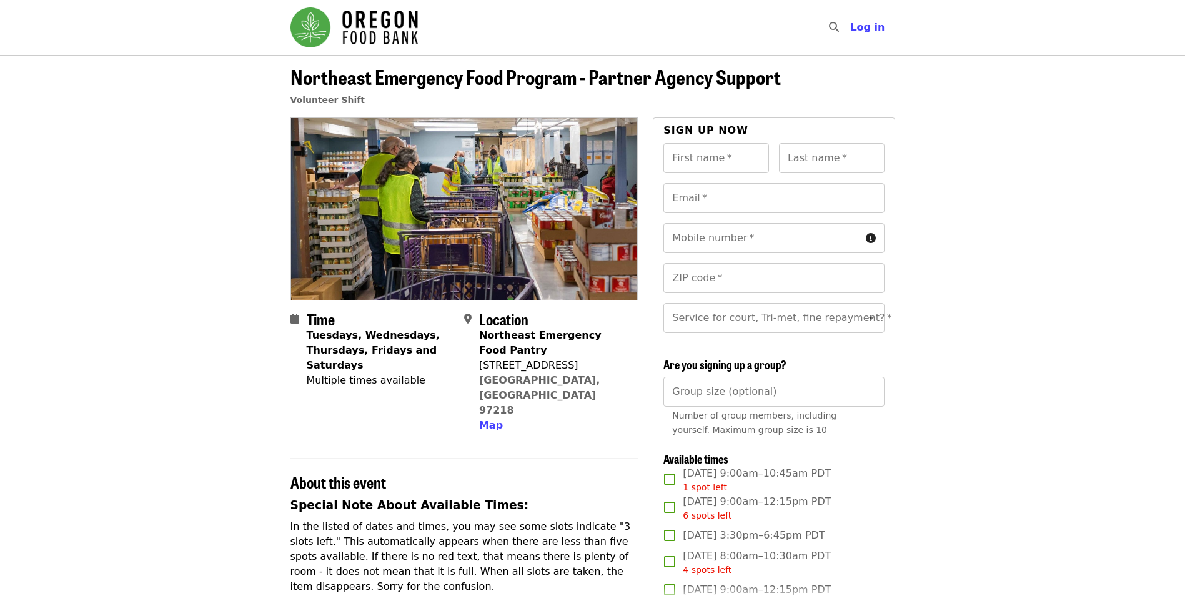 The width and height of the screenshot is (1185, 596). Describe the element at coordinates (468, 319) in the screenshot. I see `i: map-marker-alt icon` at that location.